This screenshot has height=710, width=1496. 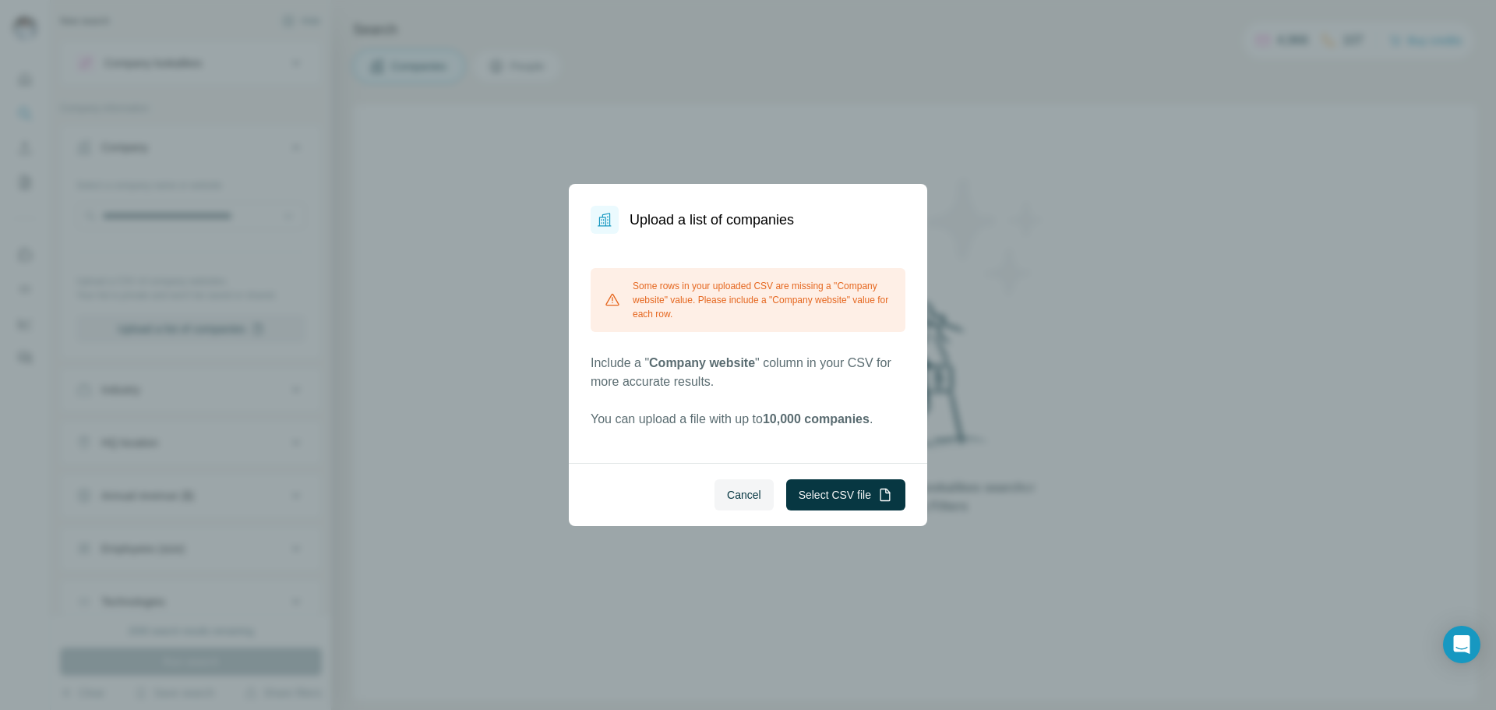 What do you see at coordinates (748, 300) in the screenshot?
I see `div: Some rows in your uploaded CSV are missing a "Company website" value. Please include a "Company w...` at bounding box center [748, 300].